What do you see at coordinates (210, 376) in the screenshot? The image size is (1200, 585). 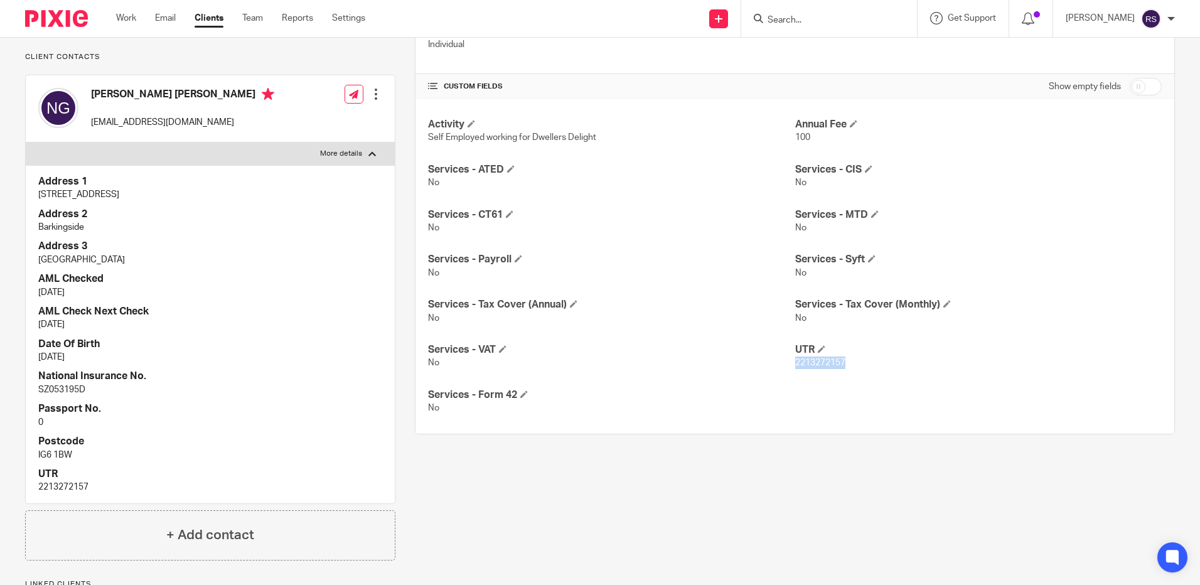 I see `h4: National Insurance No.` at bounding box center [210, 376].